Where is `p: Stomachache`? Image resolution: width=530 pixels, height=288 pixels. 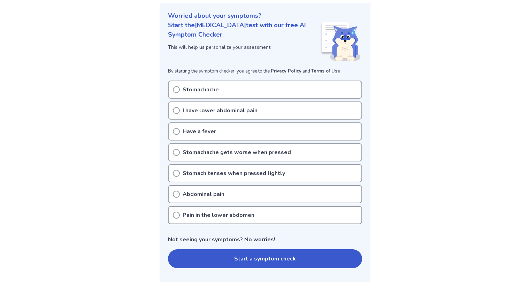
p: Stomachache is located at coordinates (201, 90).